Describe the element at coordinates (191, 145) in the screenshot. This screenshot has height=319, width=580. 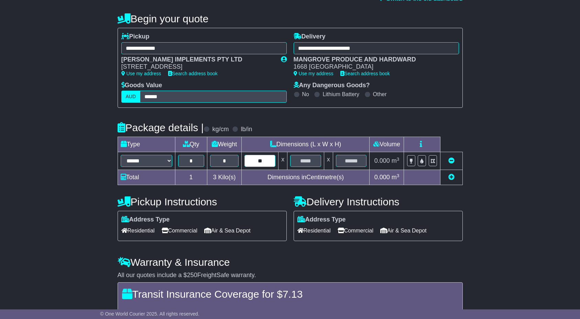
I see `td: Qty` at that location.